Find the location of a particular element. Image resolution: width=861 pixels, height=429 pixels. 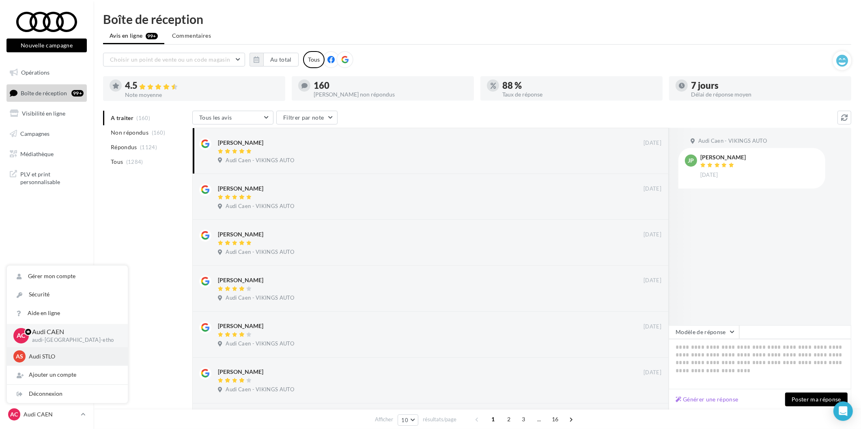

span: Afficher is located at coordinates (384, 419).